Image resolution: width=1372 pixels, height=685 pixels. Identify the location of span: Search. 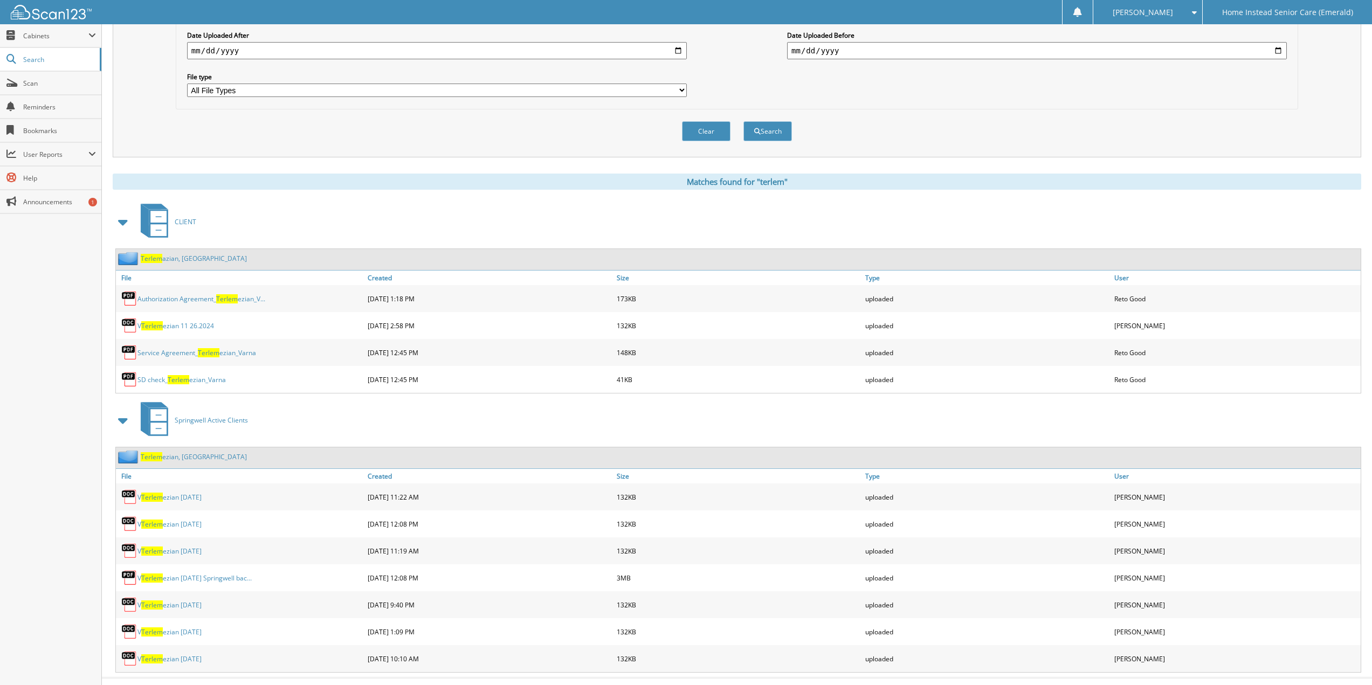
(59, 59).